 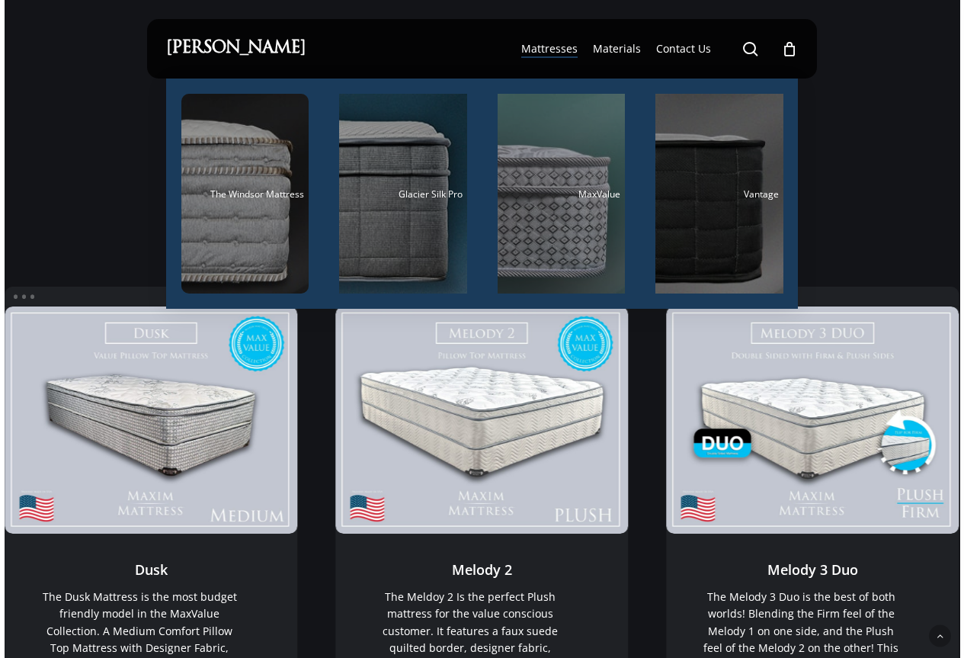 I want to click on a: Cart, so click(x=790, y=49).